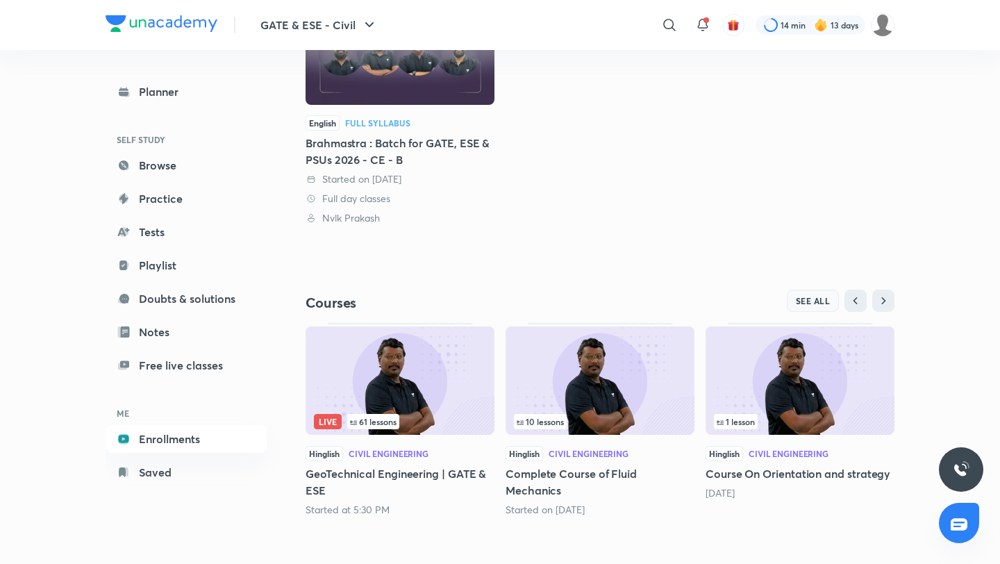 This screenshot has height=564, width=1000. Describe the element at coordinates (400, 510) in the screenshot. I see `div: Started at 5:30 PM` at that location.